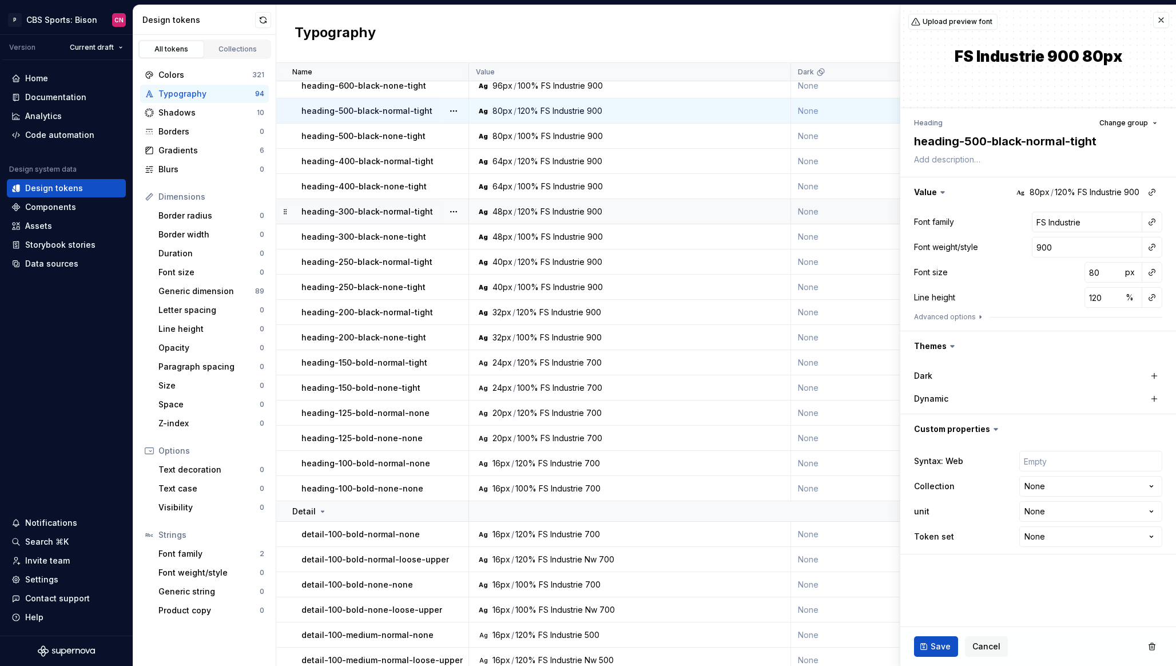  I want to click on div: 20px, so click(502, 413).